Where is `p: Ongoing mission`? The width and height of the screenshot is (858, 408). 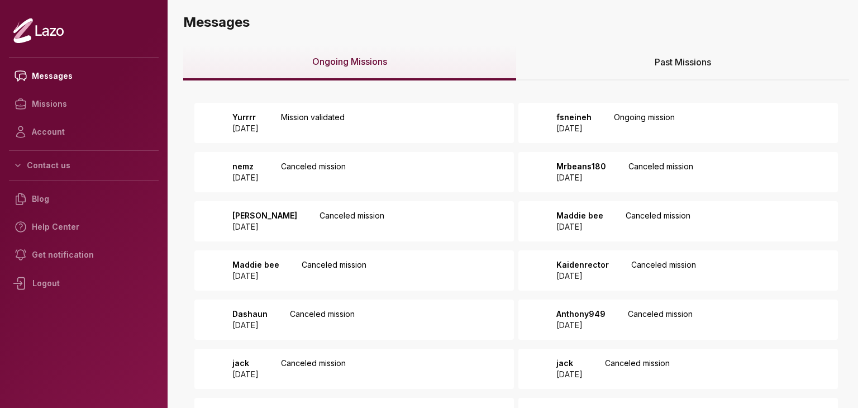
p: Ongoing mission is located at coordinates (644, 123).